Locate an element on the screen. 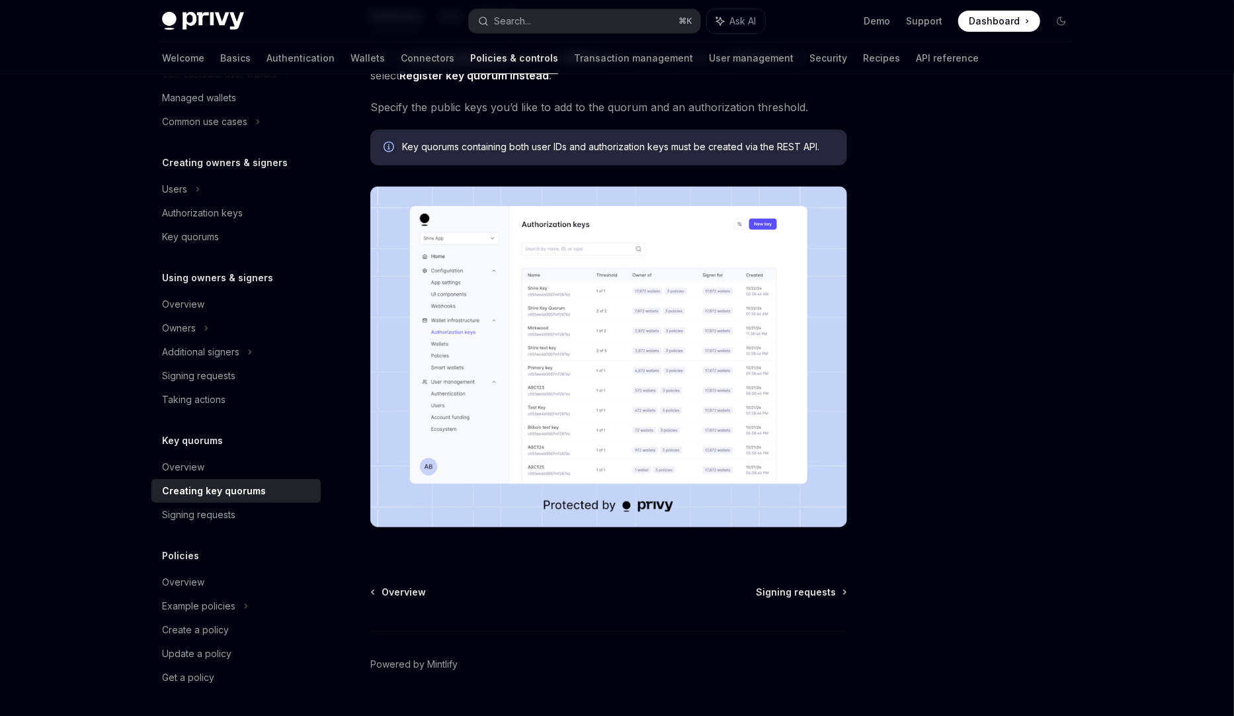 This screenshot has height=716, width=1234. a: API reference is located at coordinates (947, 58).